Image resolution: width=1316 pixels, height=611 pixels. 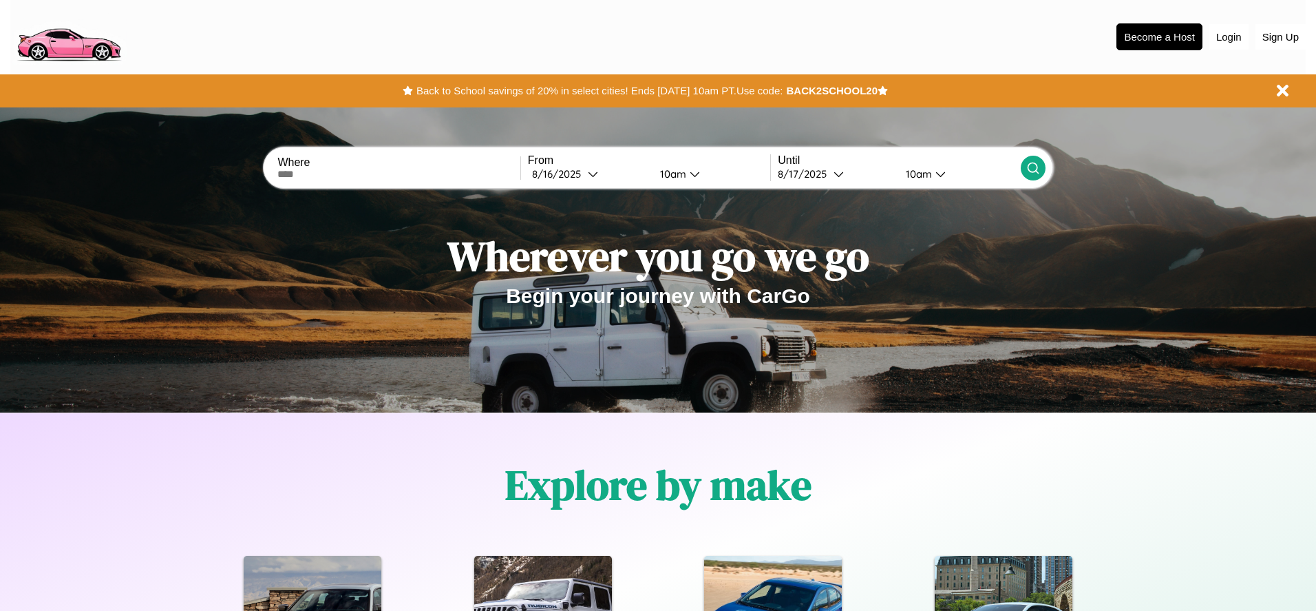 I want to click on button: 8/16/2025, so click(x=589, y=173).